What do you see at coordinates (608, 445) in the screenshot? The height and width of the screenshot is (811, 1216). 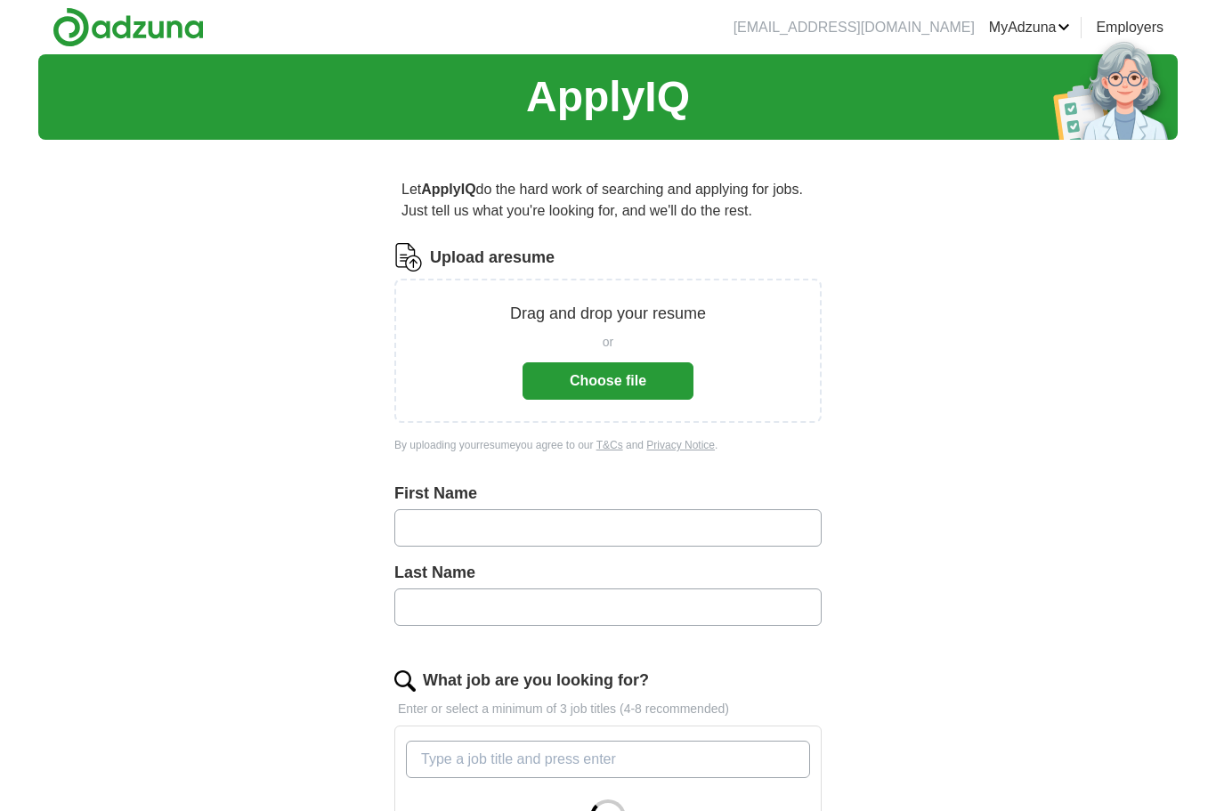 I see `div: By uploading your resume you agree to our and .` at bounding box center [608, 445].